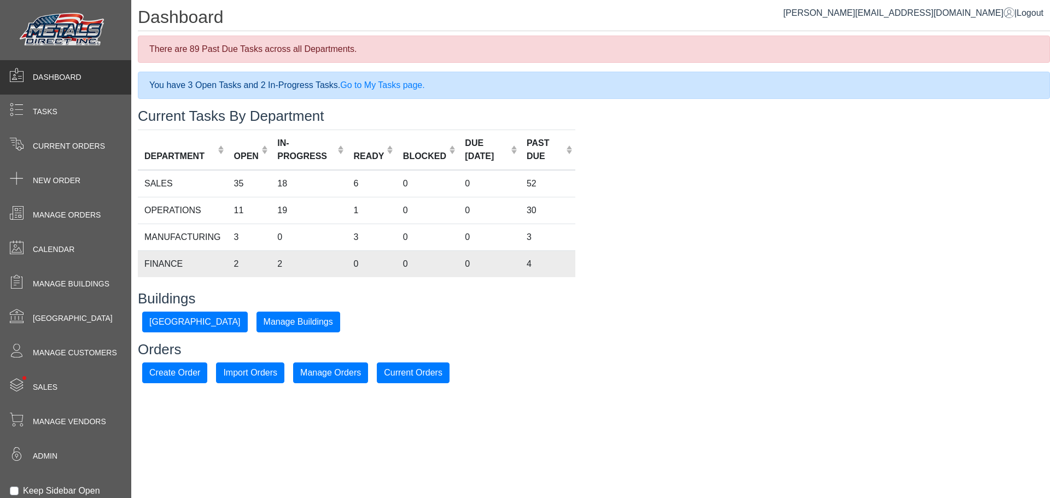 The width and height of the screenshot is (1050, 498). Describe the element at coordinates (183, 184) in the screenshot. I see `td: SALES` at that location.